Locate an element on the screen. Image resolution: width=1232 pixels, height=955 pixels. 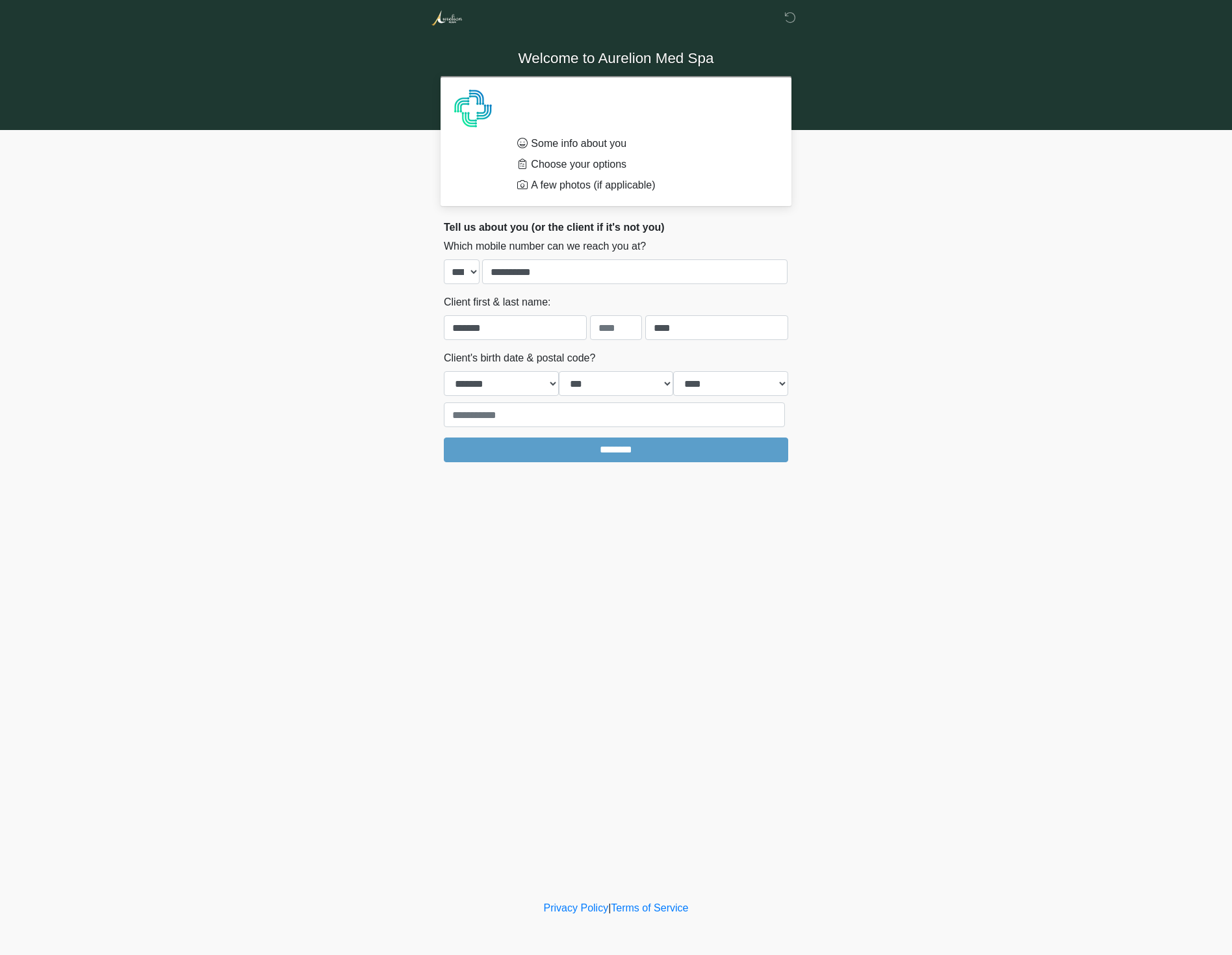
img: Agent Avatar is located at coordinates (473, 109).